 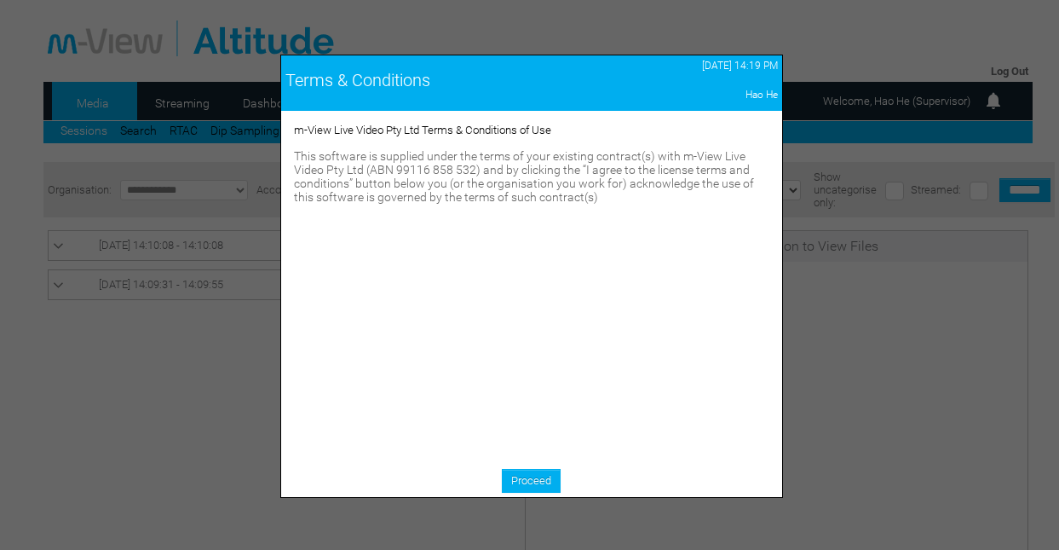 What do you see at coordinates (442, 80) in the screenshot?
I see `div: Terms & Conditions` at bounding box center [442, 80].